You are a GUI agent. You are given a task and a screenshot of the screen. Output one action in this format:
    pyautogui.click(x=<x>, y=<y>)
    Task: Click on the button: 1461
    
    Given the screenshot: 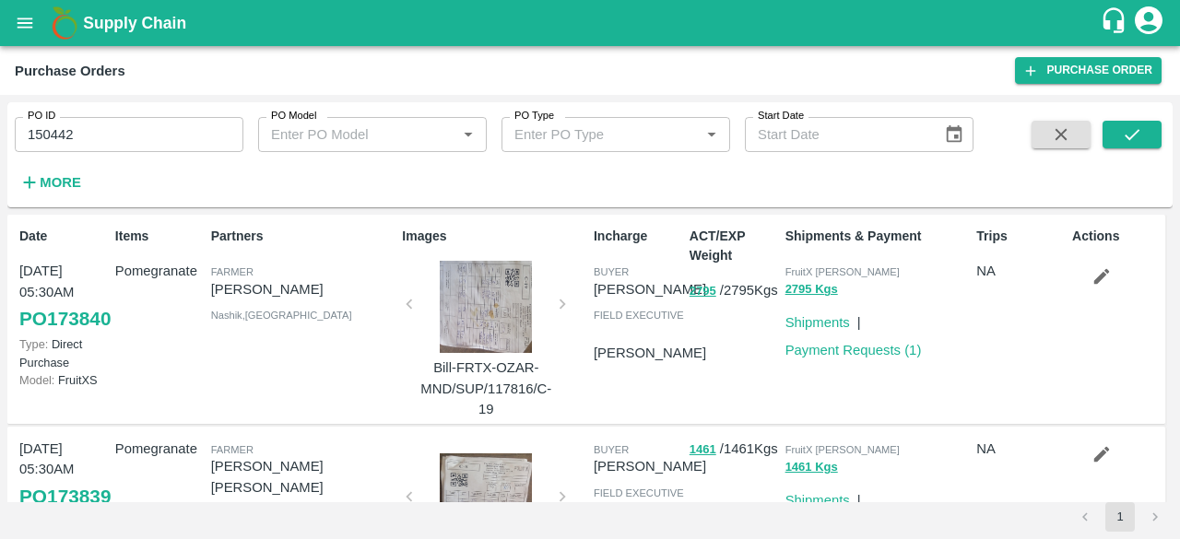 What is the action you would take?
    pyautogui.click(x=702, y=450)
    